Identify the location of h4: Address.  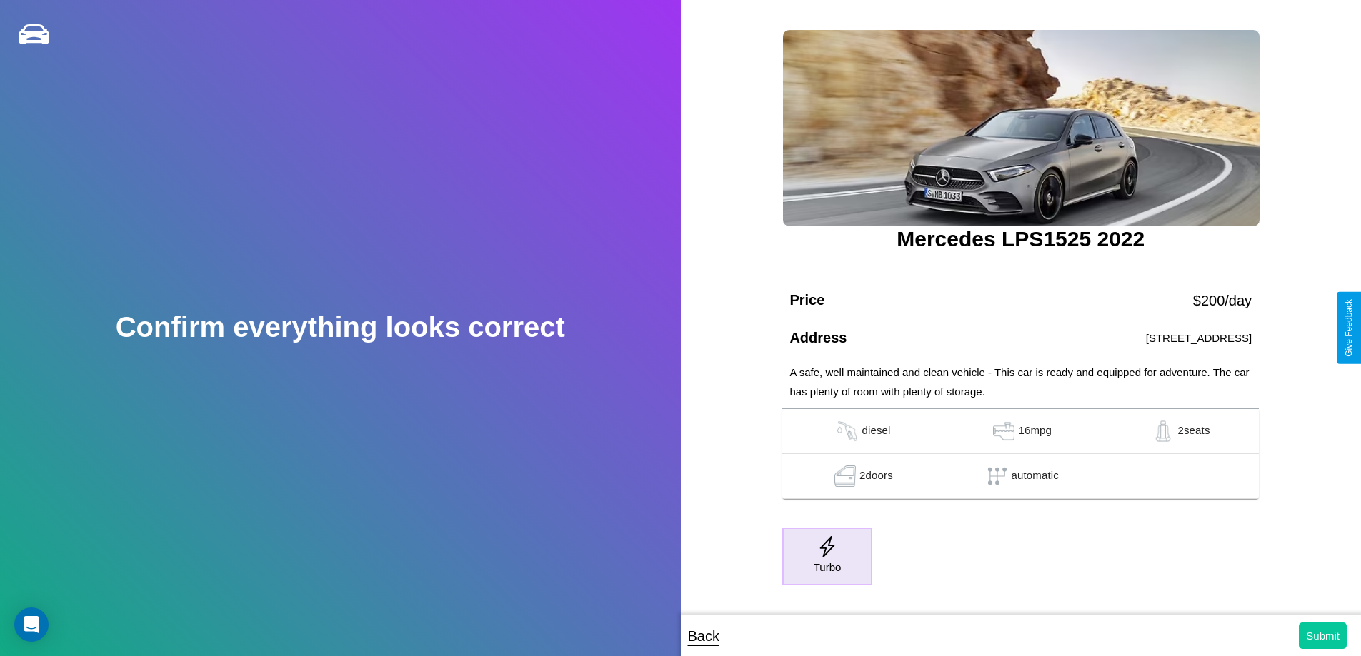
(818, 338).